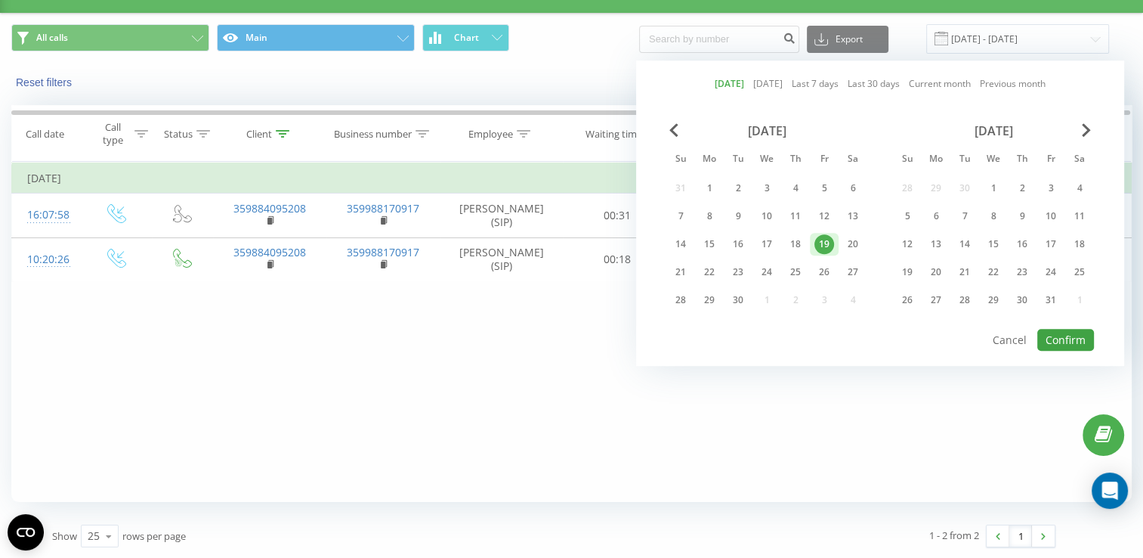 This screenshot has height=558, width=1143. What do you see at coordinates (674, 130) in the screenshot?
I see `span: Previous Month` at bounding box center [674, 130].